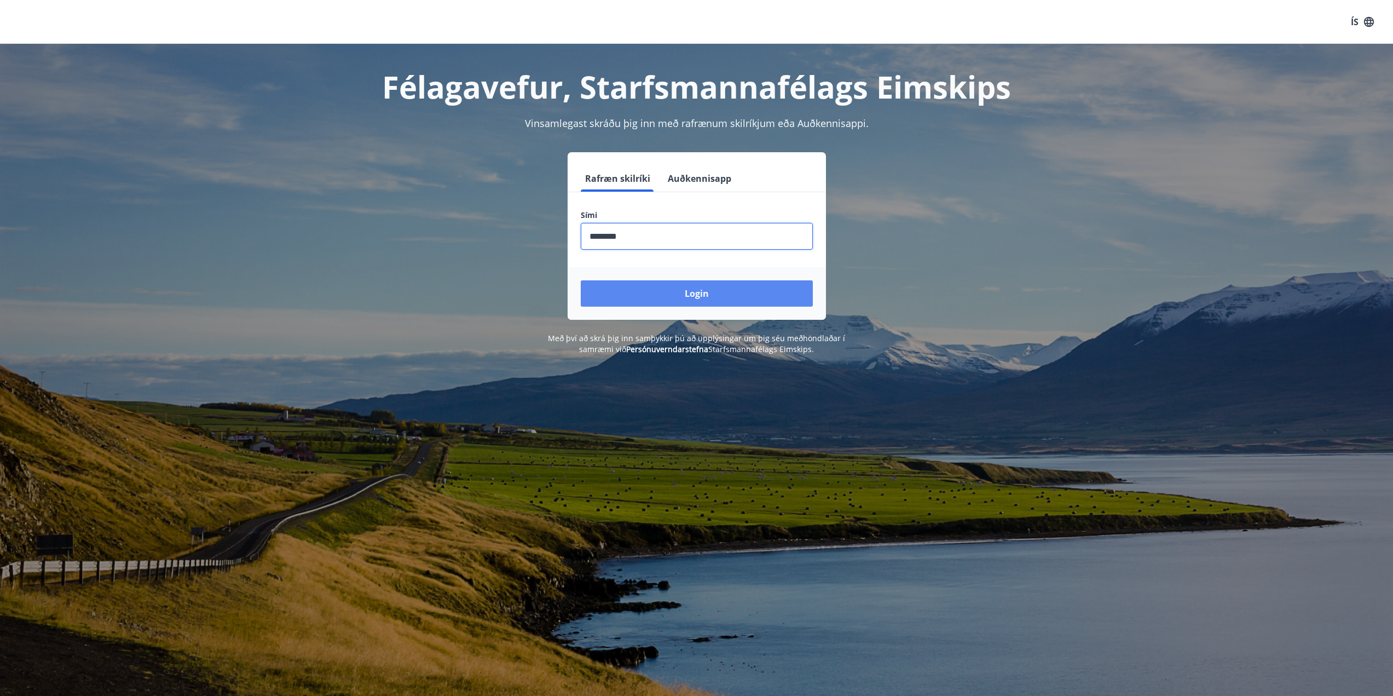 This screenshot has width=1393, height=696. I want to click on button: Auðkennisapp, so click(699, 178).